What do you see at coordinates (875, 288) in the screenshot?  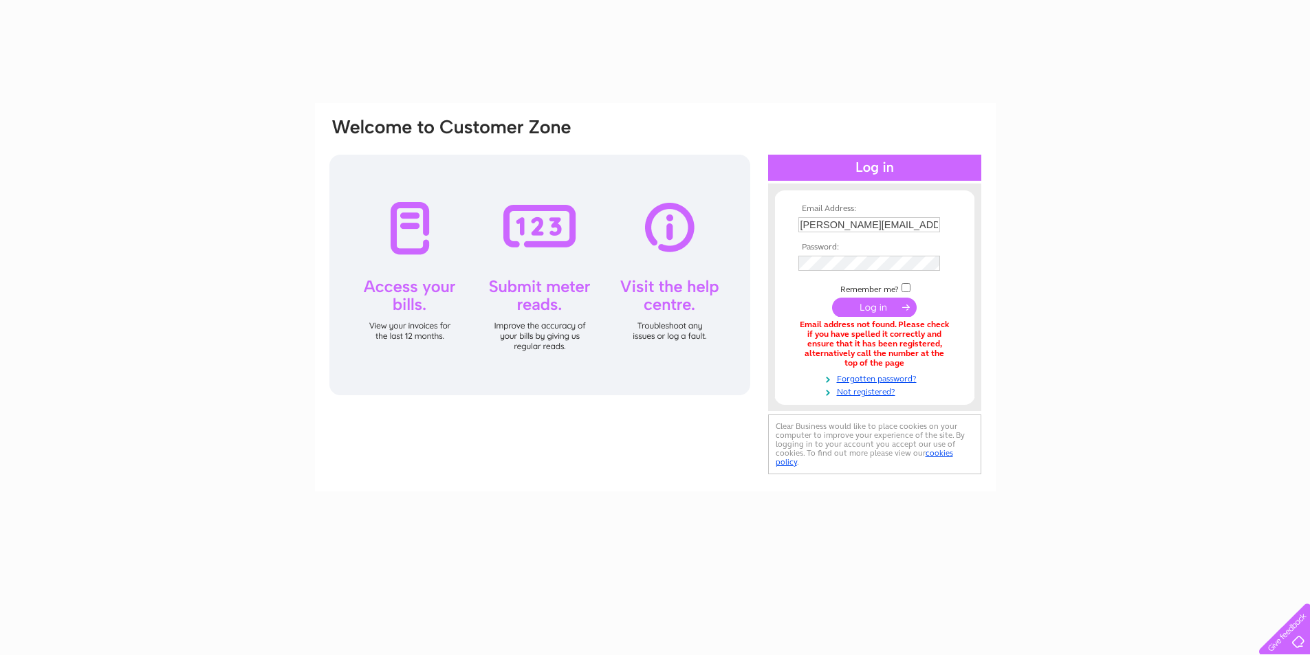 I see `td: Remember me?` at bounding box center [875, 288].